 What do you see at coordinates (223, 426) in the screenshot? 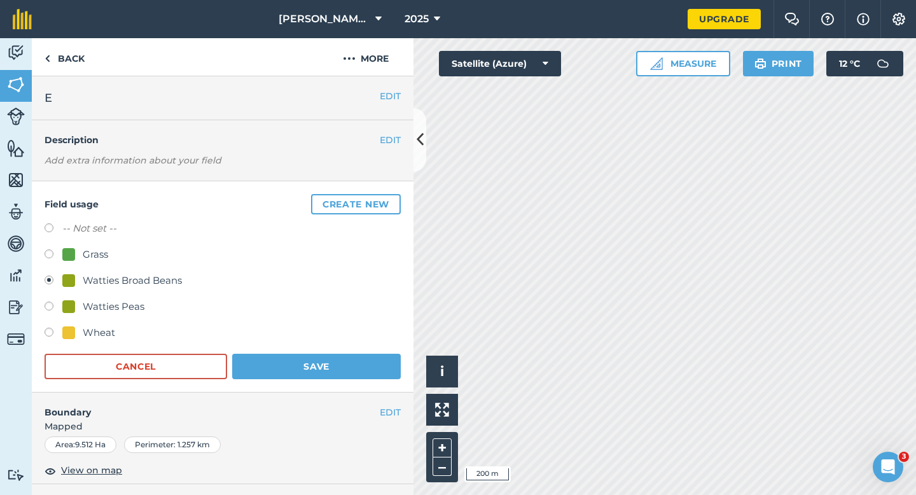
I see `span: Mapped` at bounding box center [223, 426].